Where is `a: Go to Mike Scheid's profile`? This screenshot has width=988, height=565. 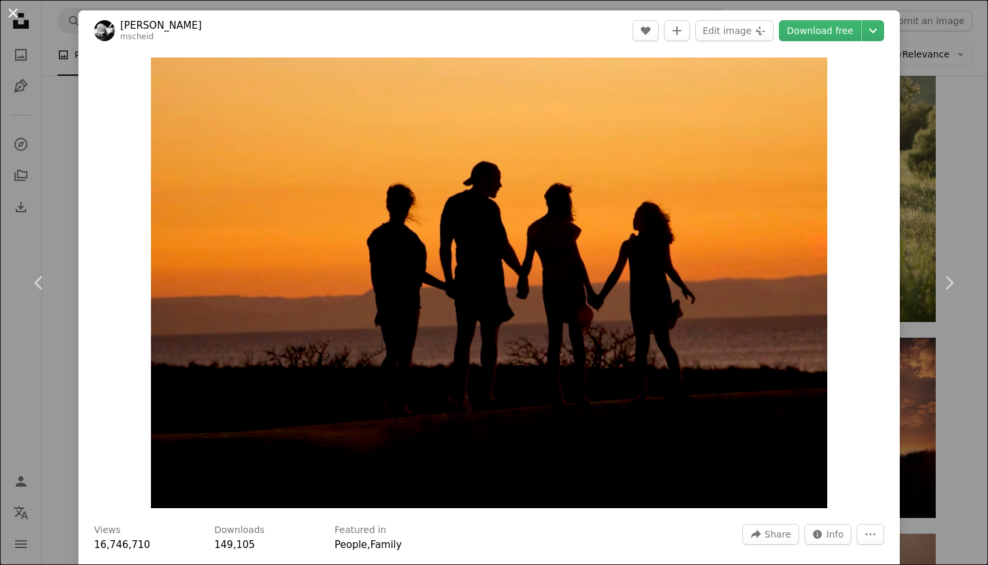
a: Go to Mike Scheid's profile is located at coordinates (105, 31).